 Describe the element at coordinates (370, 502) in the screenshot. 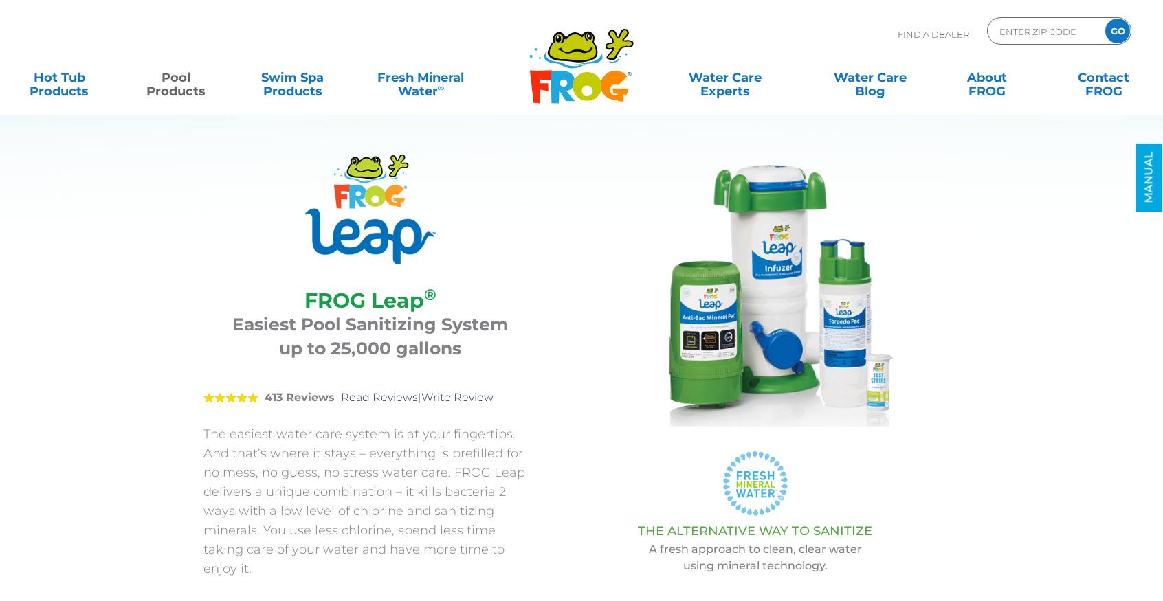

I see `p: The easiest water care system is at your fingertips. And that’s where it stays – everything is pr...` at that location.